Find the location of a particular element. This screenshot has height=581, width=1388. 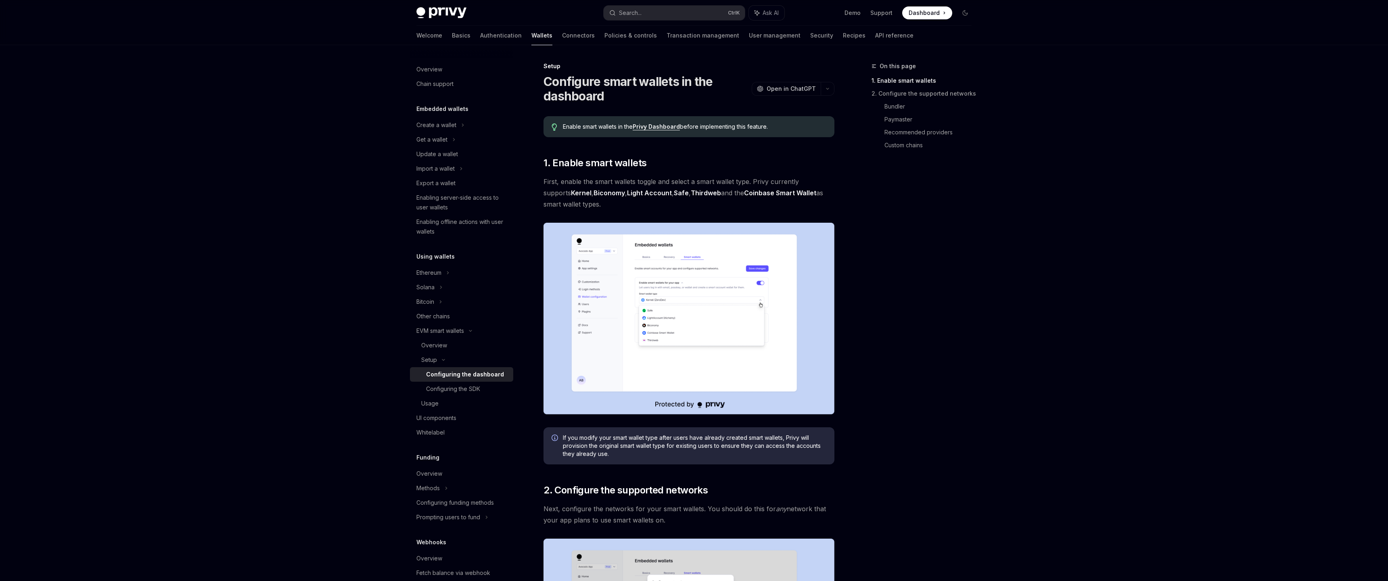

div: Solana is located at coordinates (425, 287).